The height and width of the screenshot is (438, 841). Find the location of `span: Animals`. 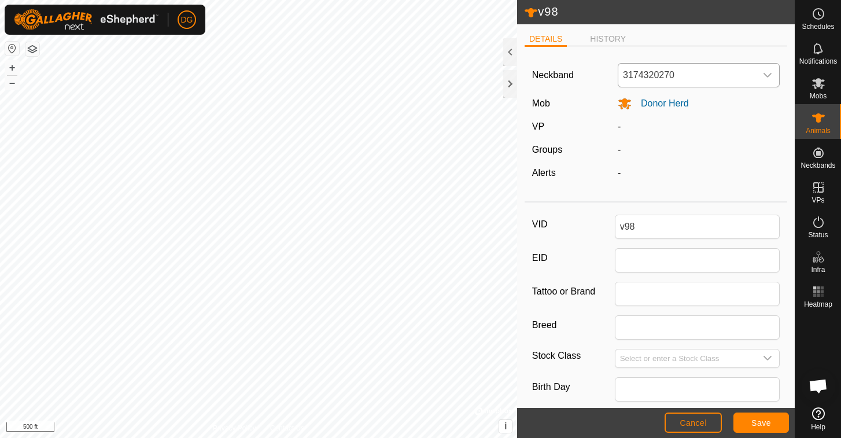

span: Animals is located at coordinates (818, 131).